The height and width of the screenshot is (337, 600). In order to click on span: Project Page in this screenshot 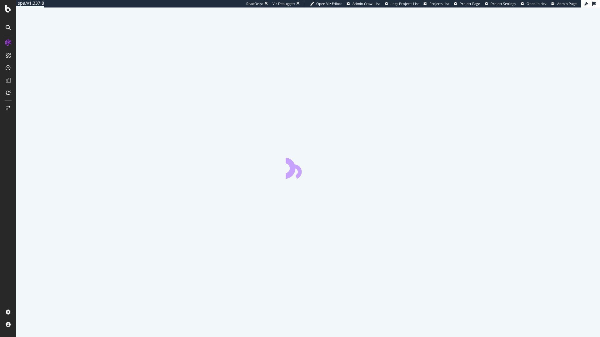, I will do `click(470, 3)`.